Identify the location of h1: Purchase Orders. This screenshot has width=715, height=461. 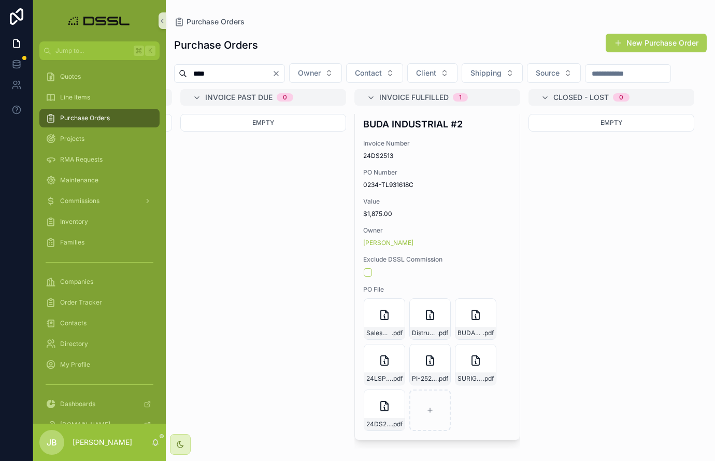
(216, 45).